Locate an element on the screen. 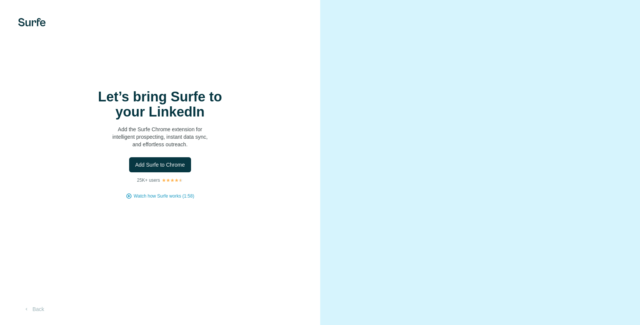 This screenshot has width=640, height=325. span: Add Surfe to Chrome is located at coordinates (160, 165).